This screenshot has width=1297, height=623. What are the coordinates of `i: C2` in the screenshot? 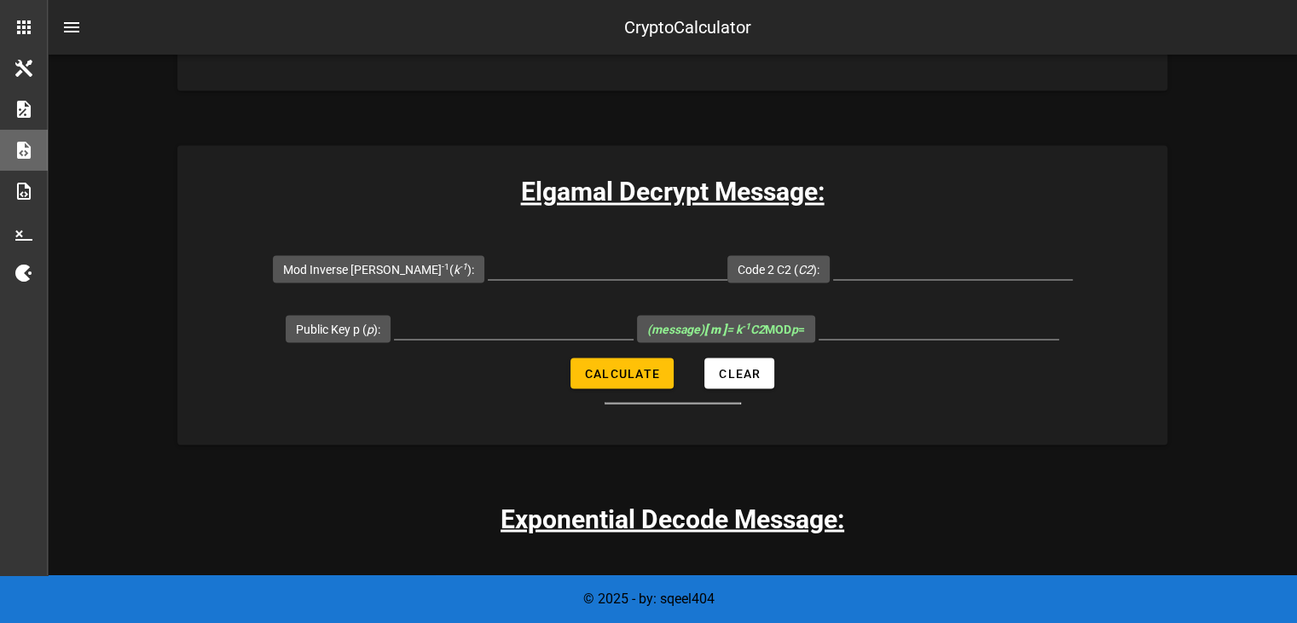 It's located at (805, 269).